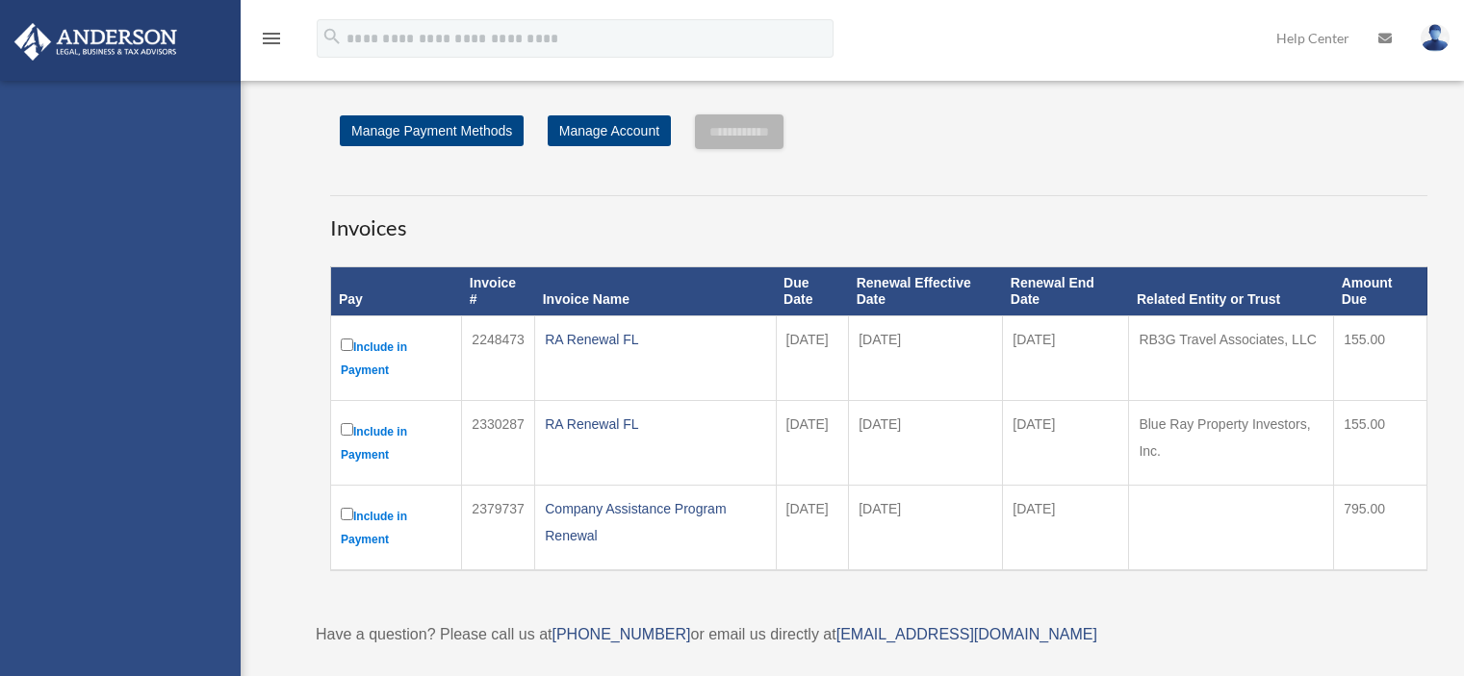 Image resolution: width=1464 pixels, height=676 pixels. What do you see at coordinates (879, 219) in the screenshot?
I see `h3: Invoices` at bounding box center [879, 219].